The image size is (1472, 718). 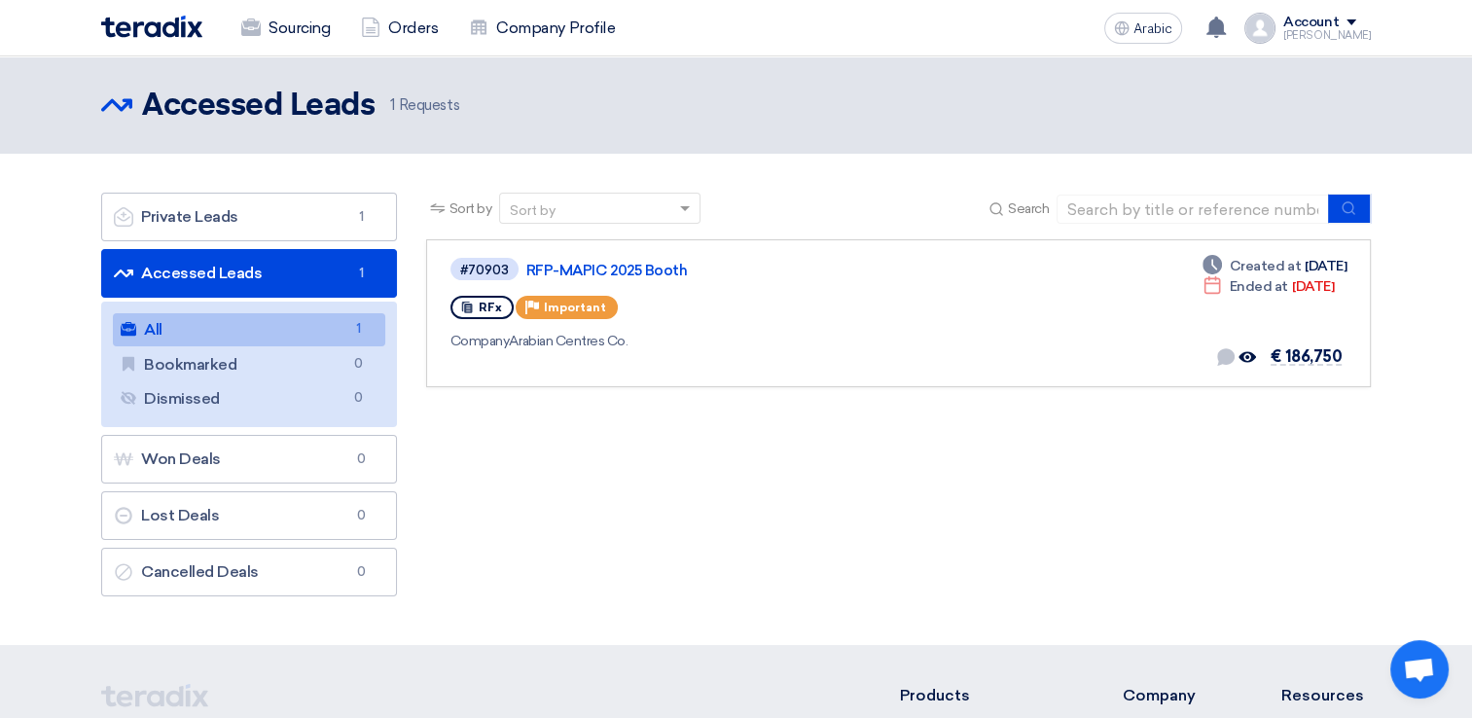 I want to click on li: Company, so click(x=1173, y=696).